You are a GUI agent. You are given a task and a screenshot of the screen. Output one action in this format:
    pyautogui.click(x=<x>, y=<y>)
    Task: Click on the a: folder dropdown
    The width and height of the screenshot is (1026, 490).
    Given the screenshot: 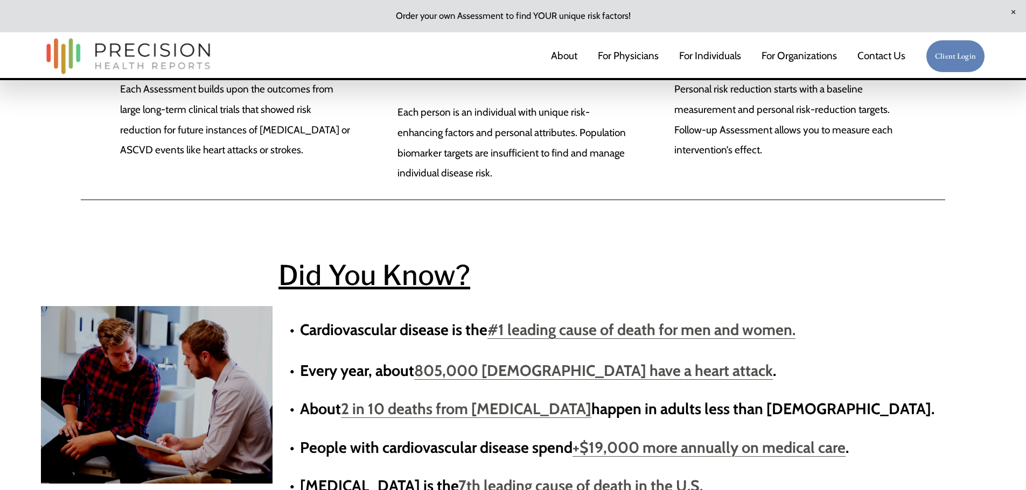 What is the action you would take?
    pyautogui.click(x=799, y=57)
    